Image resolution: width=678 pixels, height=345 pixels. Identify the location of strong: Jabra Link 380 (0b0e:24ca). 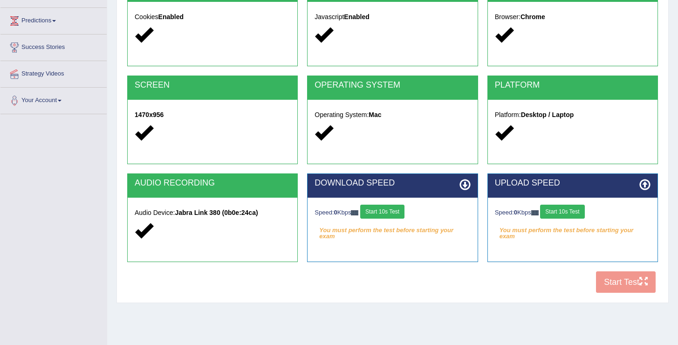
(216, 212).